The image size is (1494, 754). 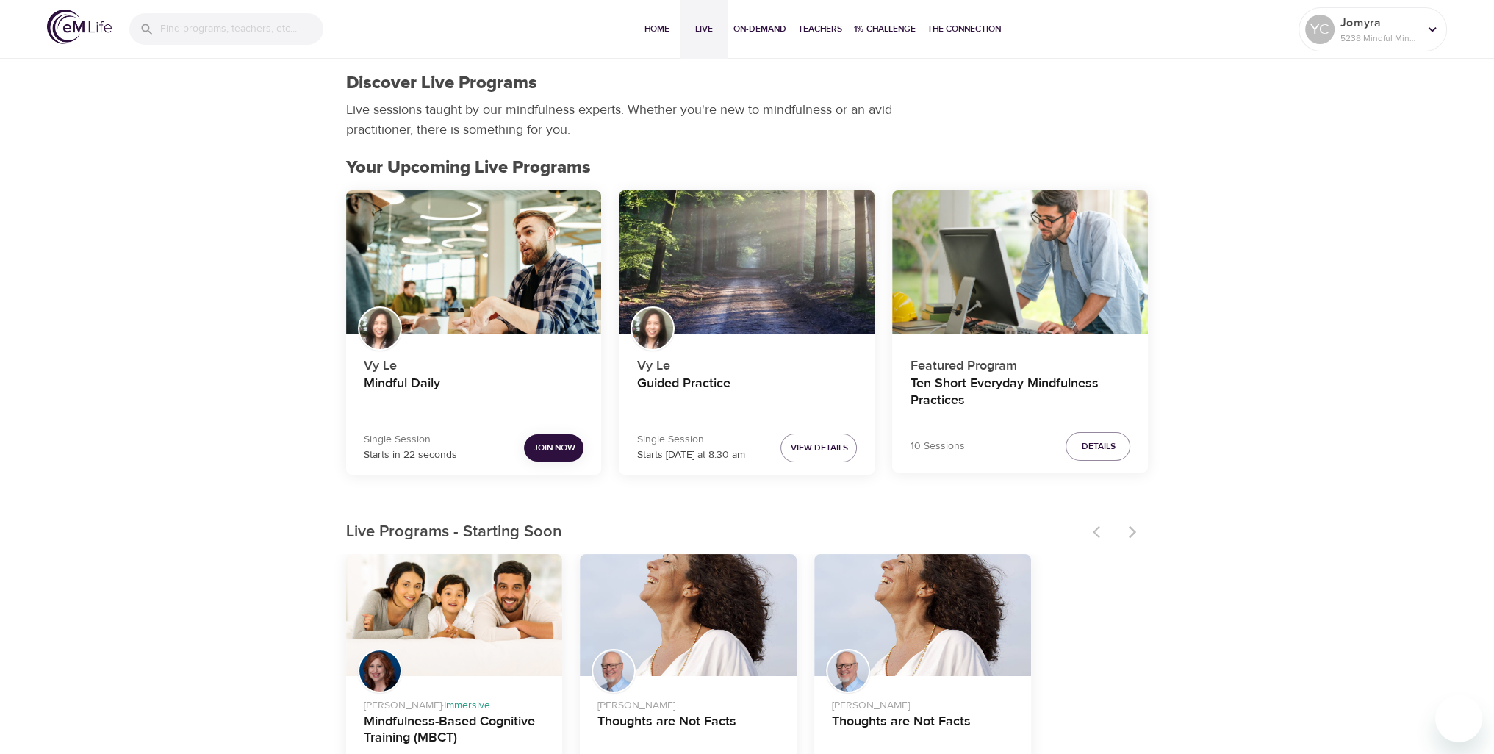 What do you see at coordinates (819, 448) in the screenshot?
I see `button: View Details` at bounding box center [819, 448].